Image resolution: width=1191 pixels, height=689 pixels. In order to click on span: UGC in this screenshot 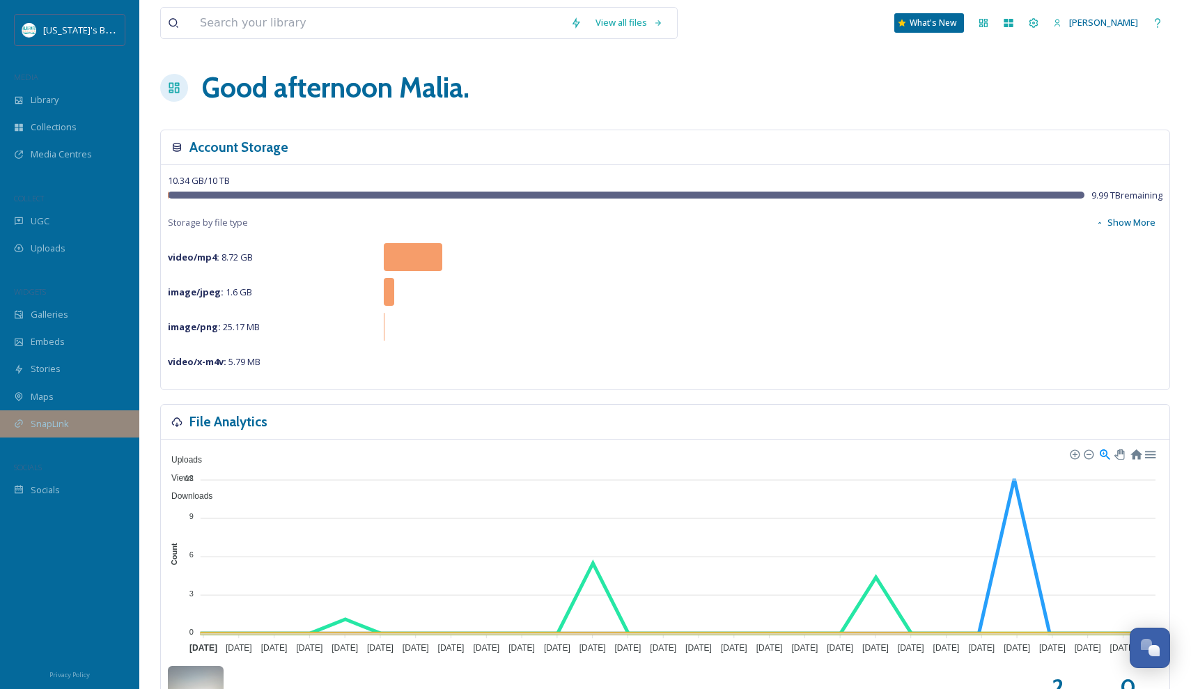, I will do `click(40, 221)`.